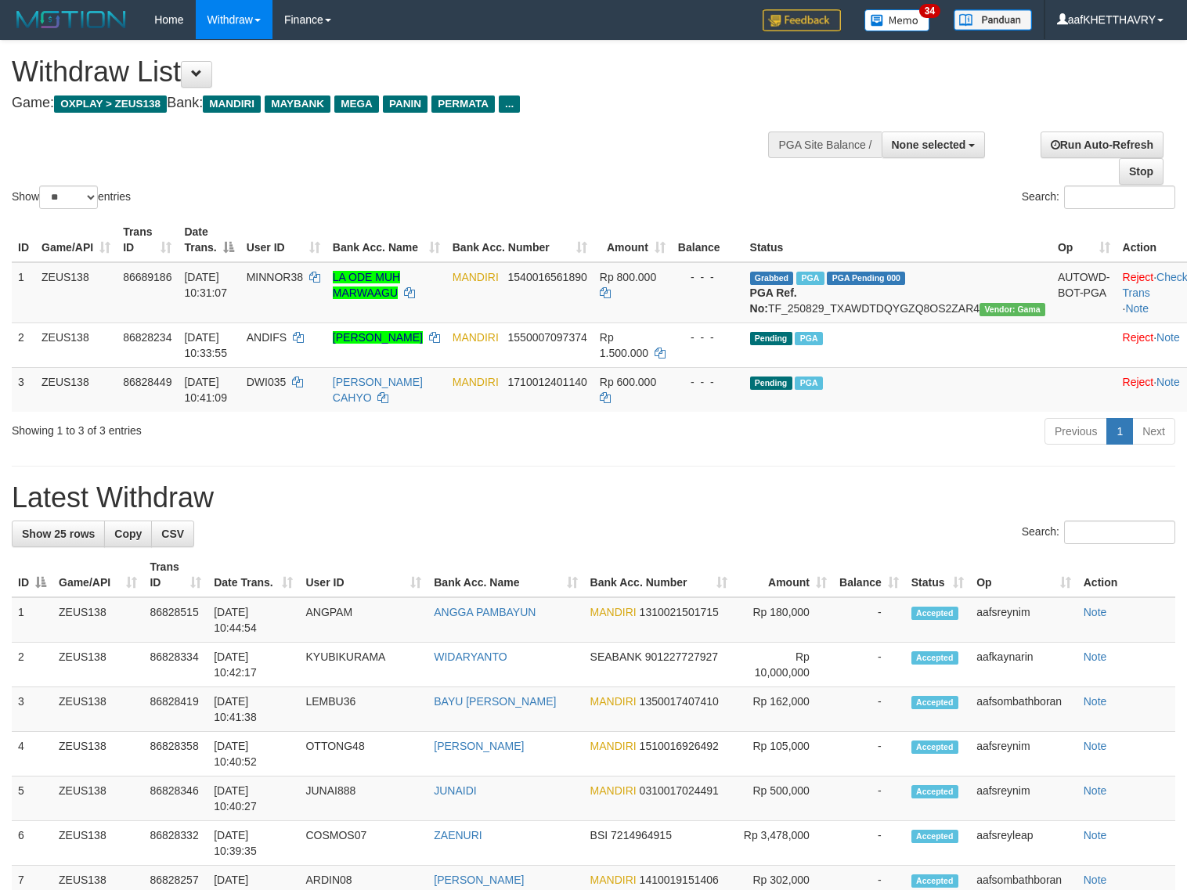 This screenshot has height=890, width=1187. What do you see at coordinates (1141, 171) in the screenshot?
I see `a: Stop` at bounding box center [1141, 171].